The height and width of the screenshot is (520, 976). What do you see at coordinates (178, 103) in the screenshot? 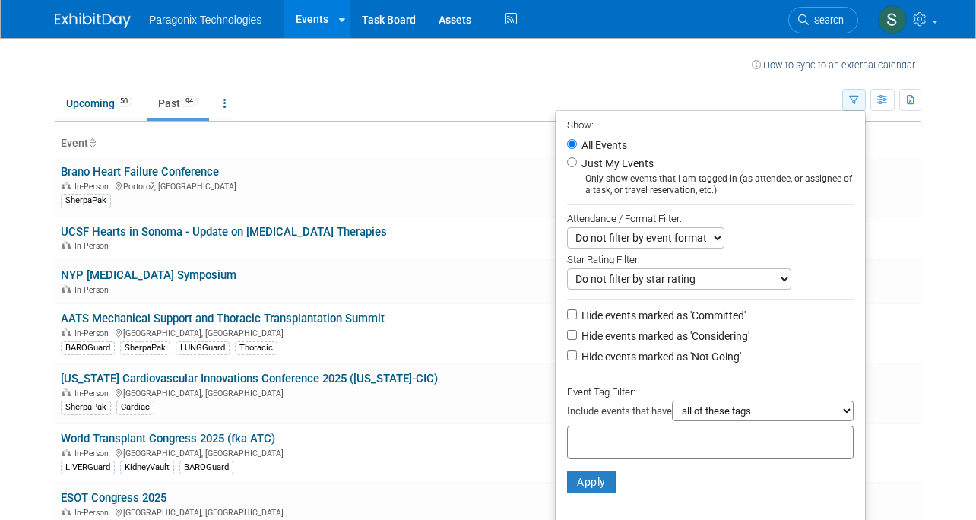
I see `a: Past94` at bounding box center [178, 103].